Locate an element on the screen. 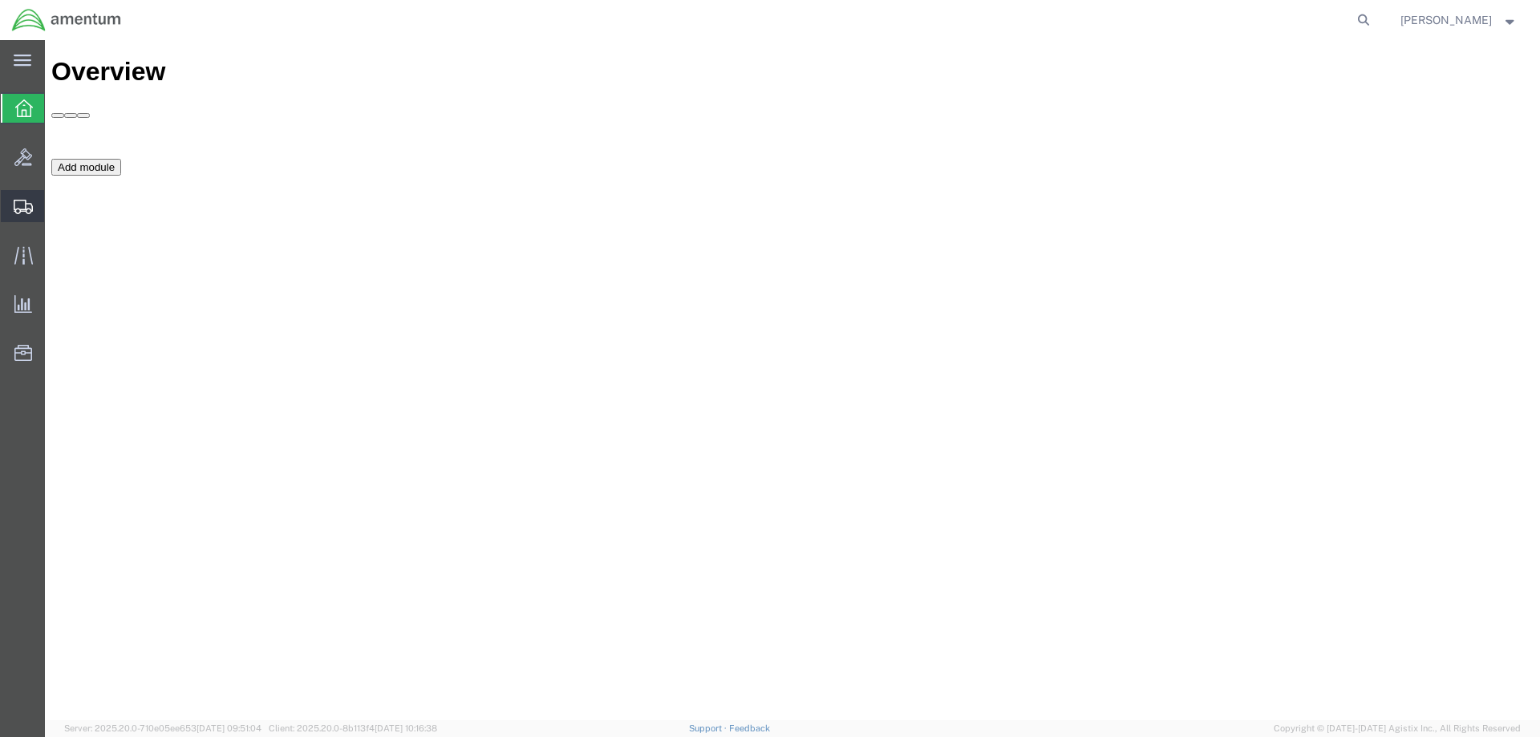 The height and width of the screenshot is (737, 1540). span: Client: 2025.20.0-8b113f4 is located at coordinates (353, 728).